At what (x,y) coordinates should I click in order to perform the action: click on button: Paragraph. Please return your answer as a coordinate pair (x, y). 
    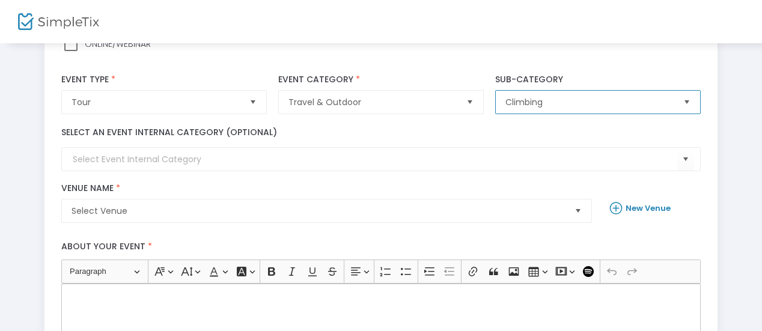
    Looking at the image, I should click on (105, 271).